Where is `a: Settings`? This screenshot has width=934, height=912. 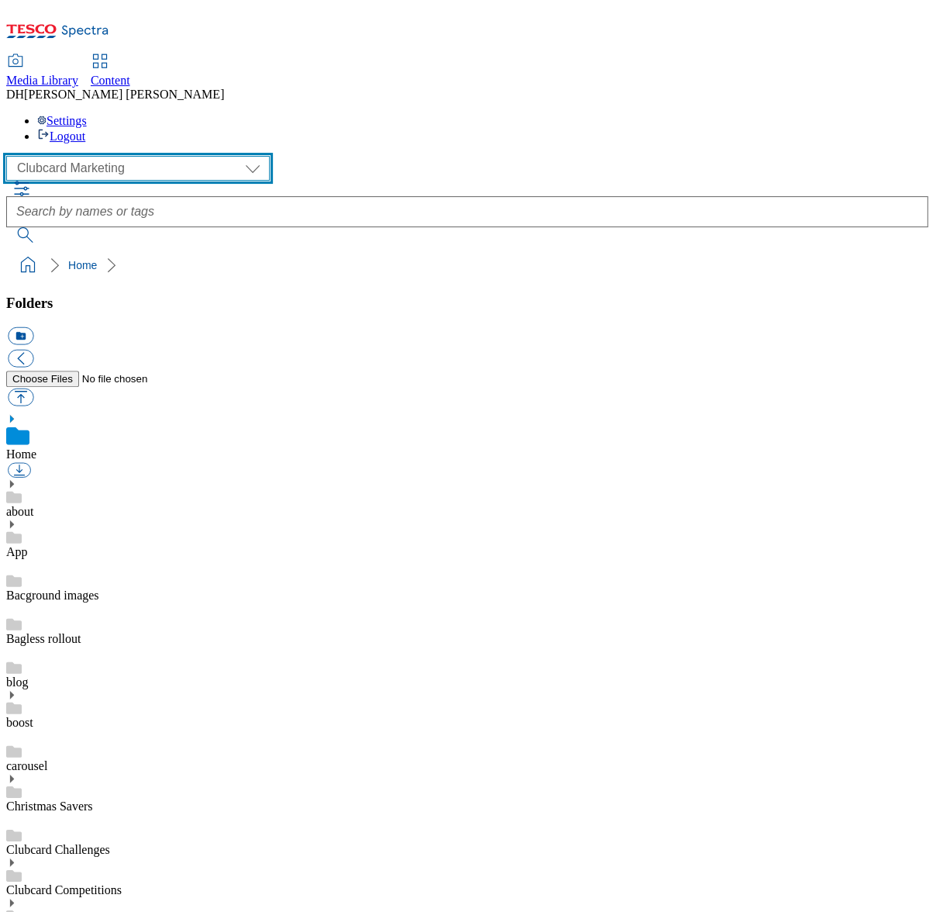 a: Settings is located at coordinates (62, 120).